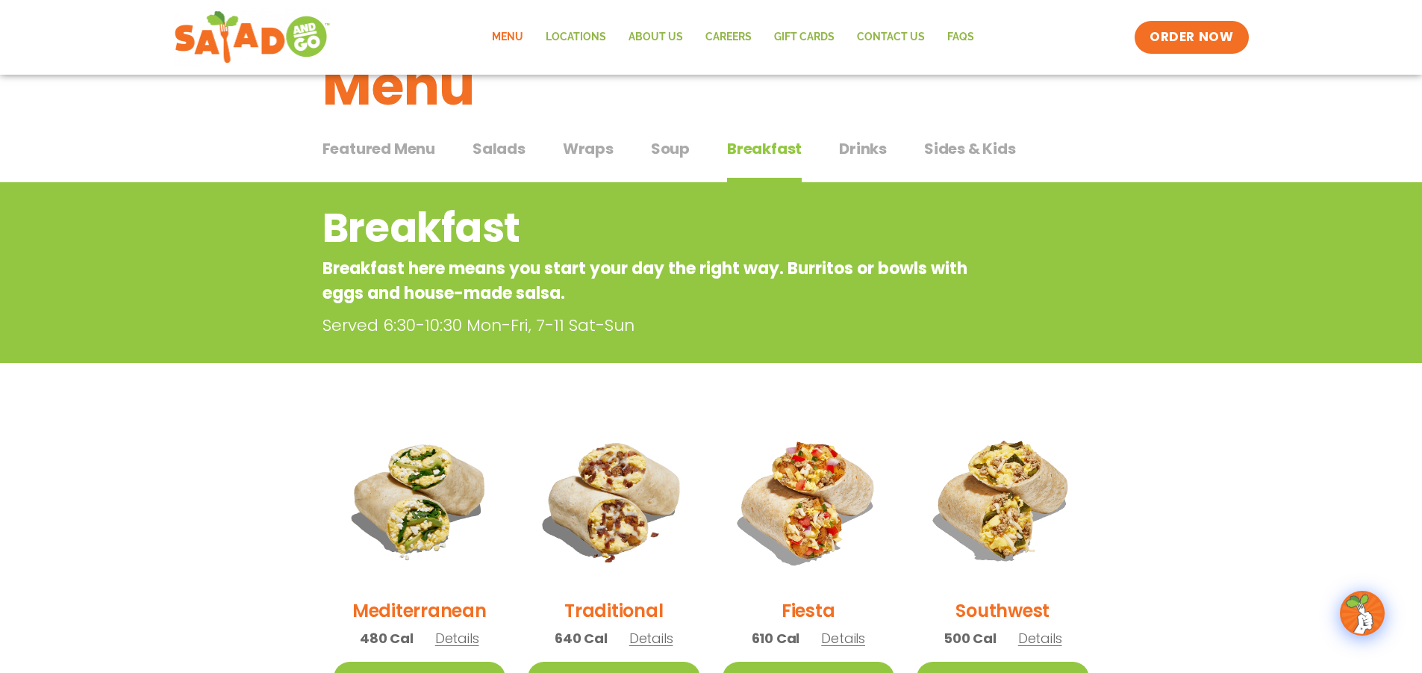 This screenshot has width=1422, height=673. I want to click on h2: Southwest, so click(1003, 610).